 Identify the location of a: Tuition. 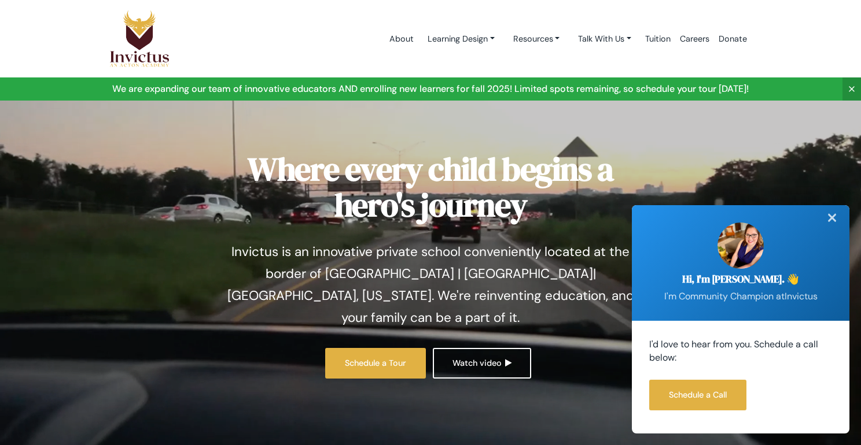
(658, 39).